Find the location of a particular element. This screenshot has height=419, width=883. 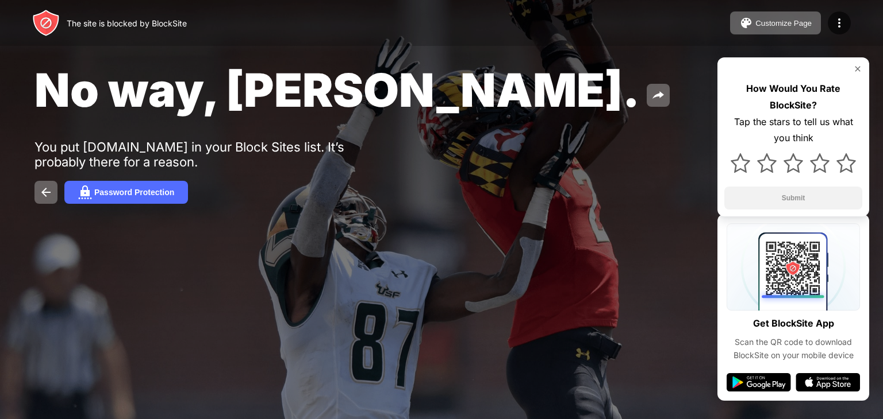

img: header-logo.svg is located at coordinates (46, 23).